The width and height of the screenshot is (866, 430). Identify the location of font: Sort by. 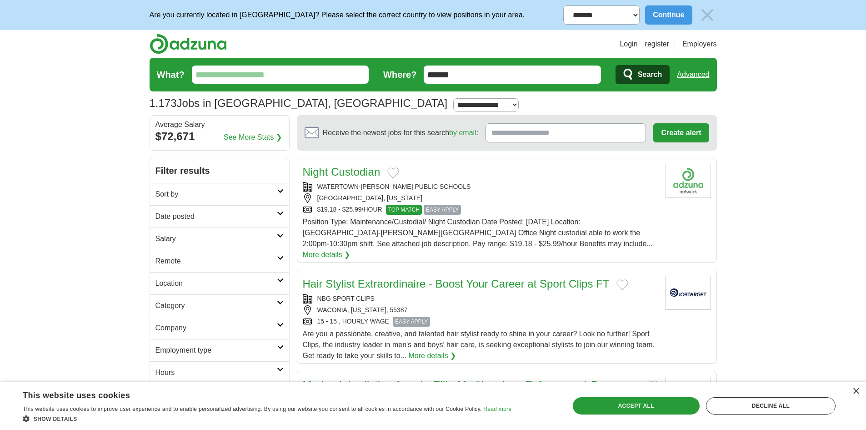
(167, 194).